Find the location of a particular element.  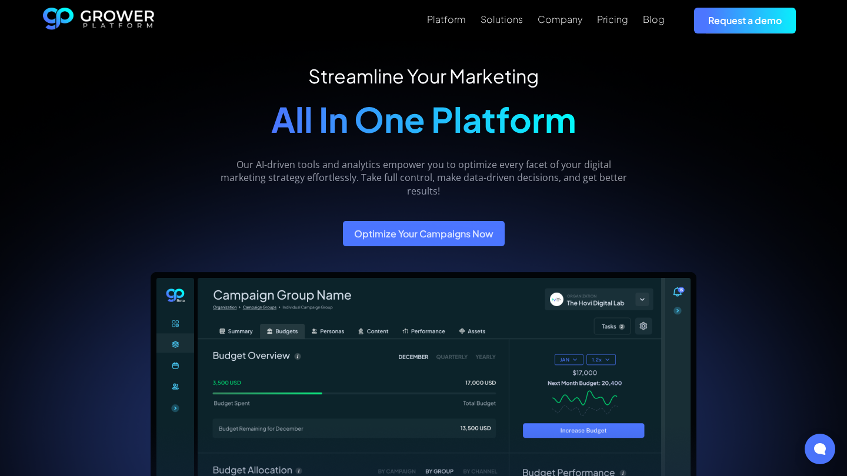

a: Optimize Your Campaigns Now is located at coordinates (423, 233).